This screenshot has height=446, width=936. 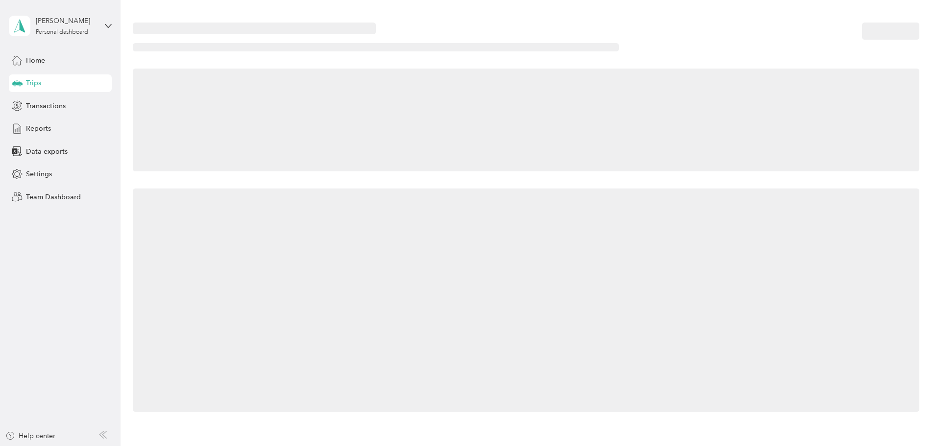 I want to click on span: Reports, so click(x=38, y=128).